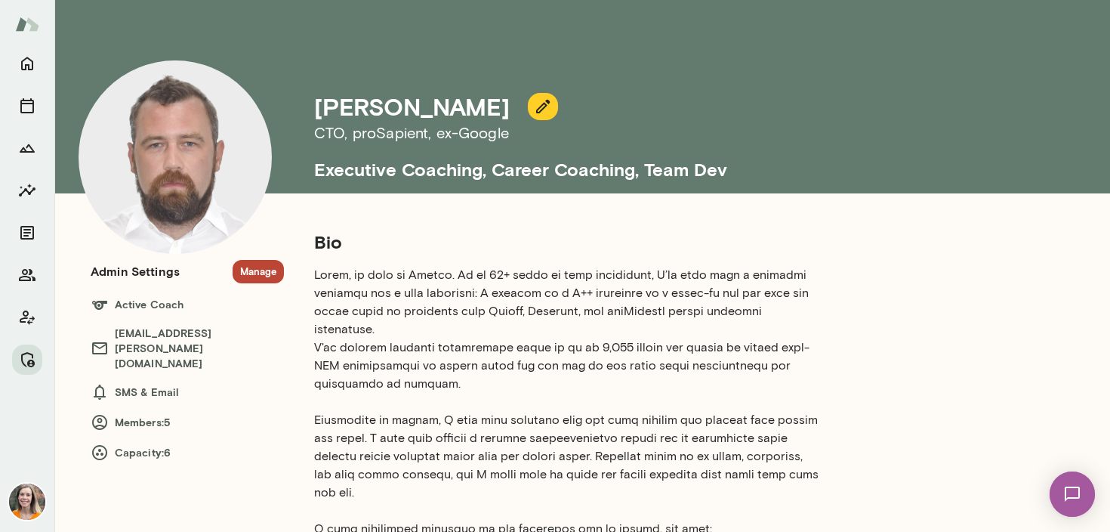 The image size is (1110, 532). I want to click on button: Growth Plan, so click(27, 148).